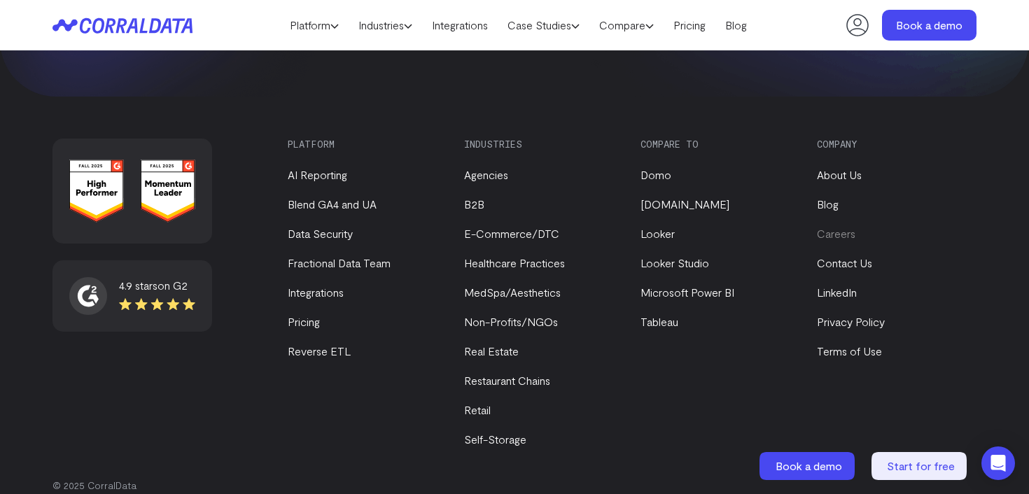 The image size is (1029, 494). Describe the element at coordinates (477, 409) in the screenshot. I see `a: Retail` at that location.